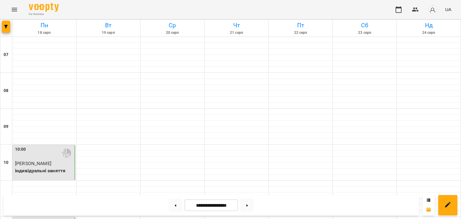 The image size is (461, 219). Describe the element at coordinates (365, 33) in the screenshot. I see `h6: 23 серп` at that location.